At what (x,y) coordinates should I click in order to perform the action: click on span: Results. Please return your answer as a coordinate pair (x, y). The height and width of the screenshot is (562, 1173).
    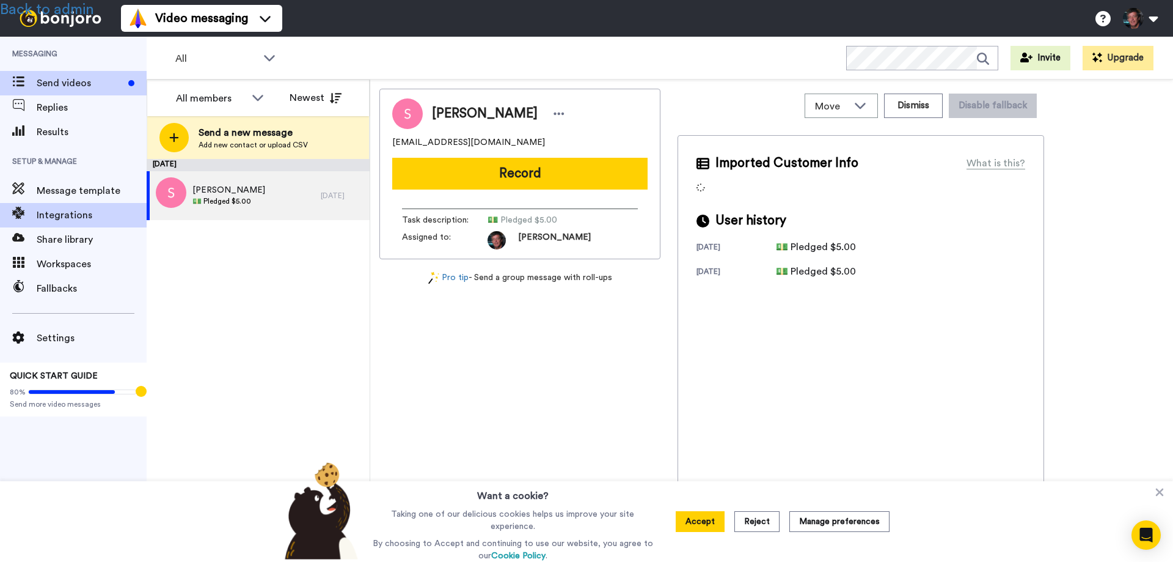
    Looking at the image, I should click on (92, 132).